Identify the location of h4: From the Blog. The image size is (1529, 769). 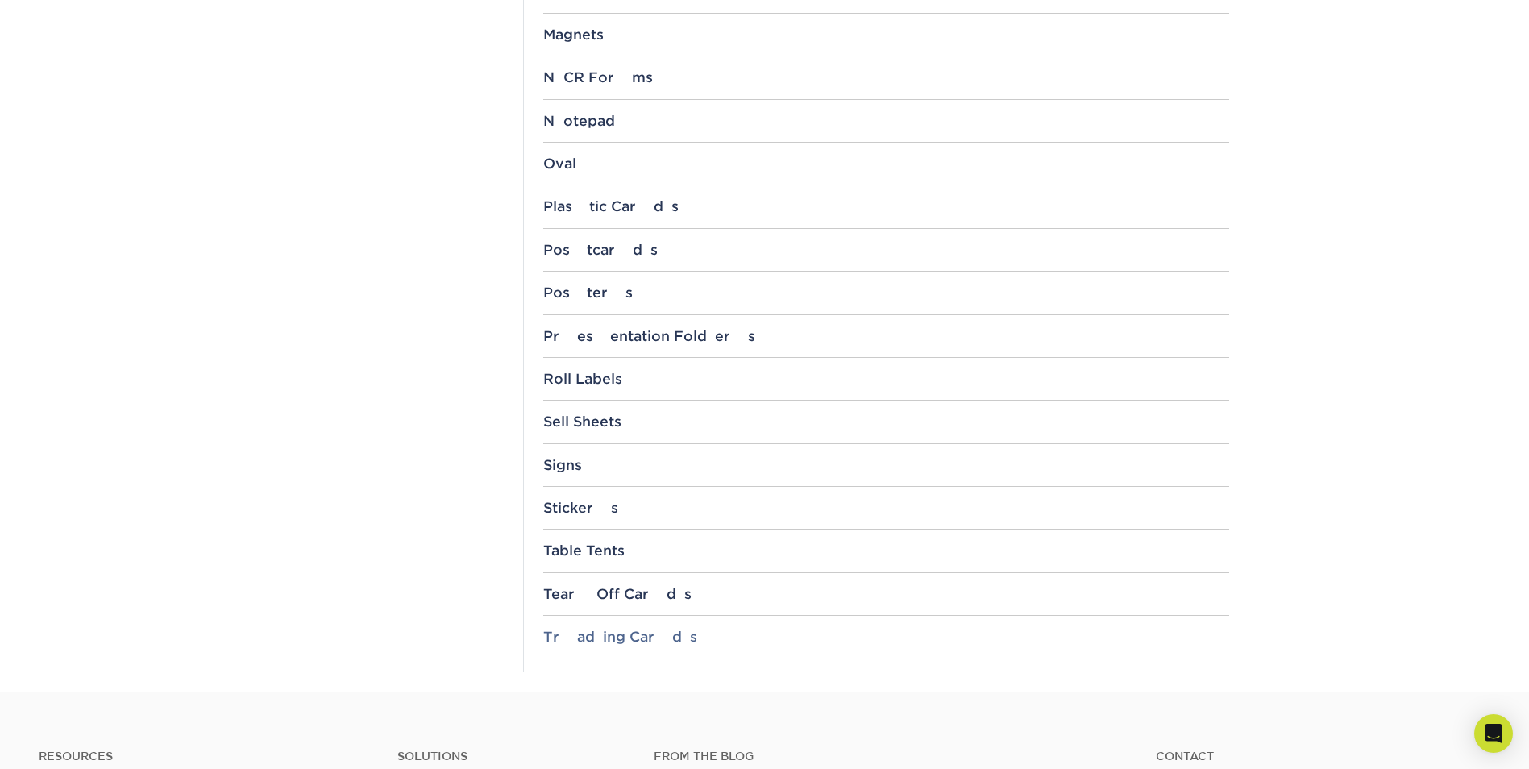
(883, 756).